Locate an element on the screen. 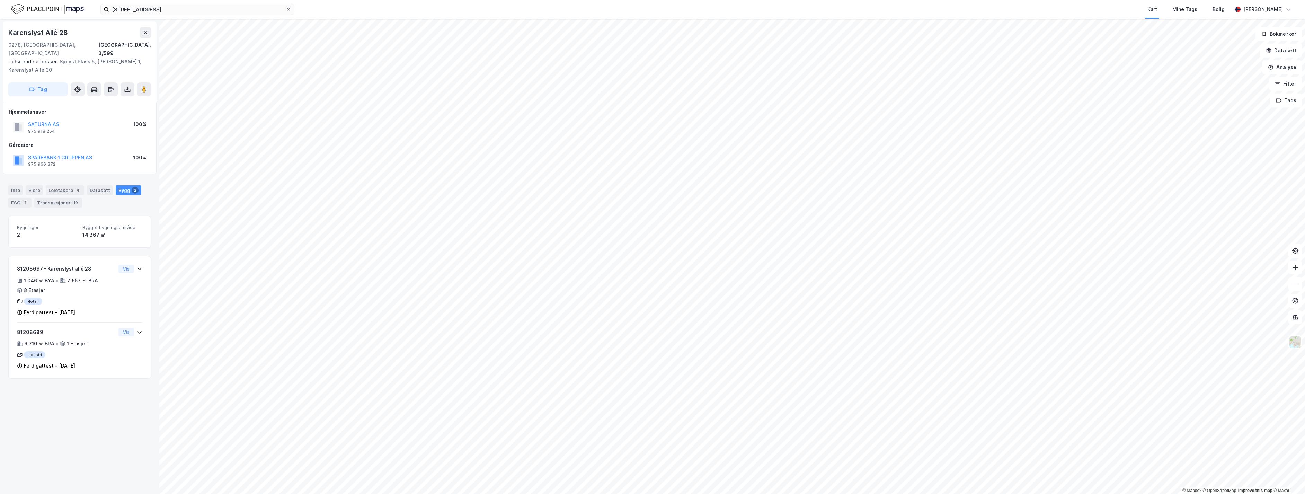  div: Hjemmelshaver is located at coordinates (80, 112).